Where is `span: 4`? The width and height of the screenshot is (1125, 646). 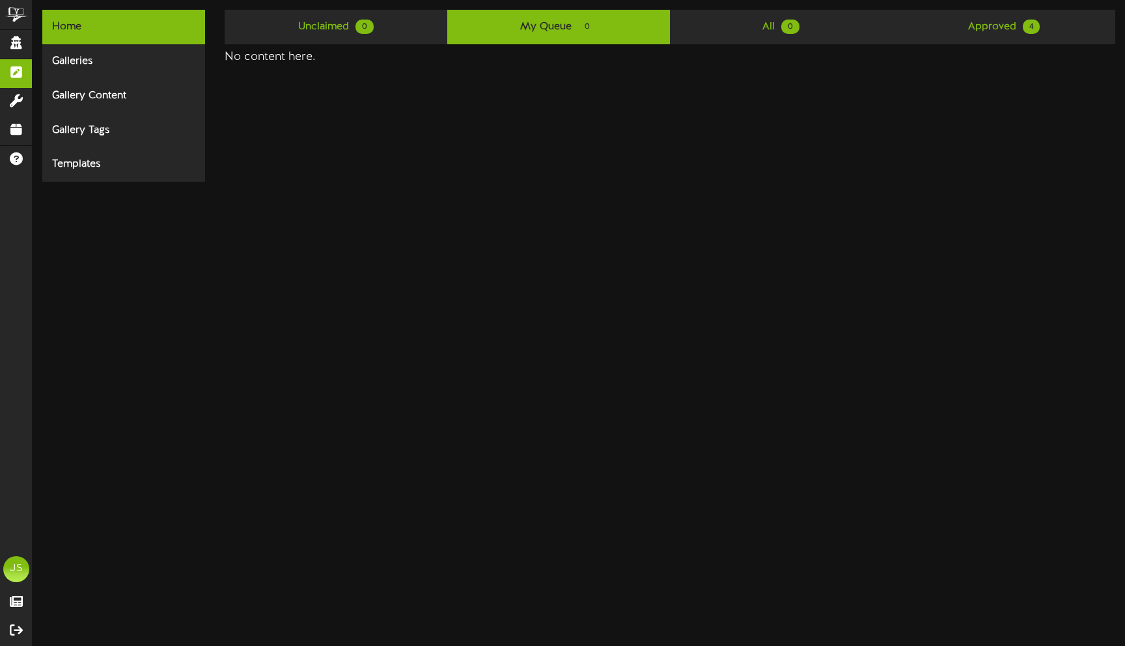 span: 4 is located at coordinates (1031, 27).